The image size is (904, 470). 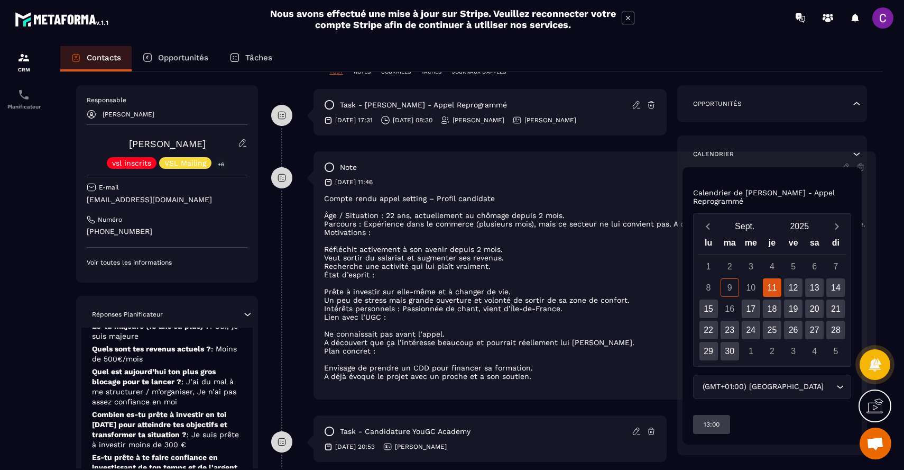 I want to click on p: Voir toutes les informations, so click(x=167, y=262).